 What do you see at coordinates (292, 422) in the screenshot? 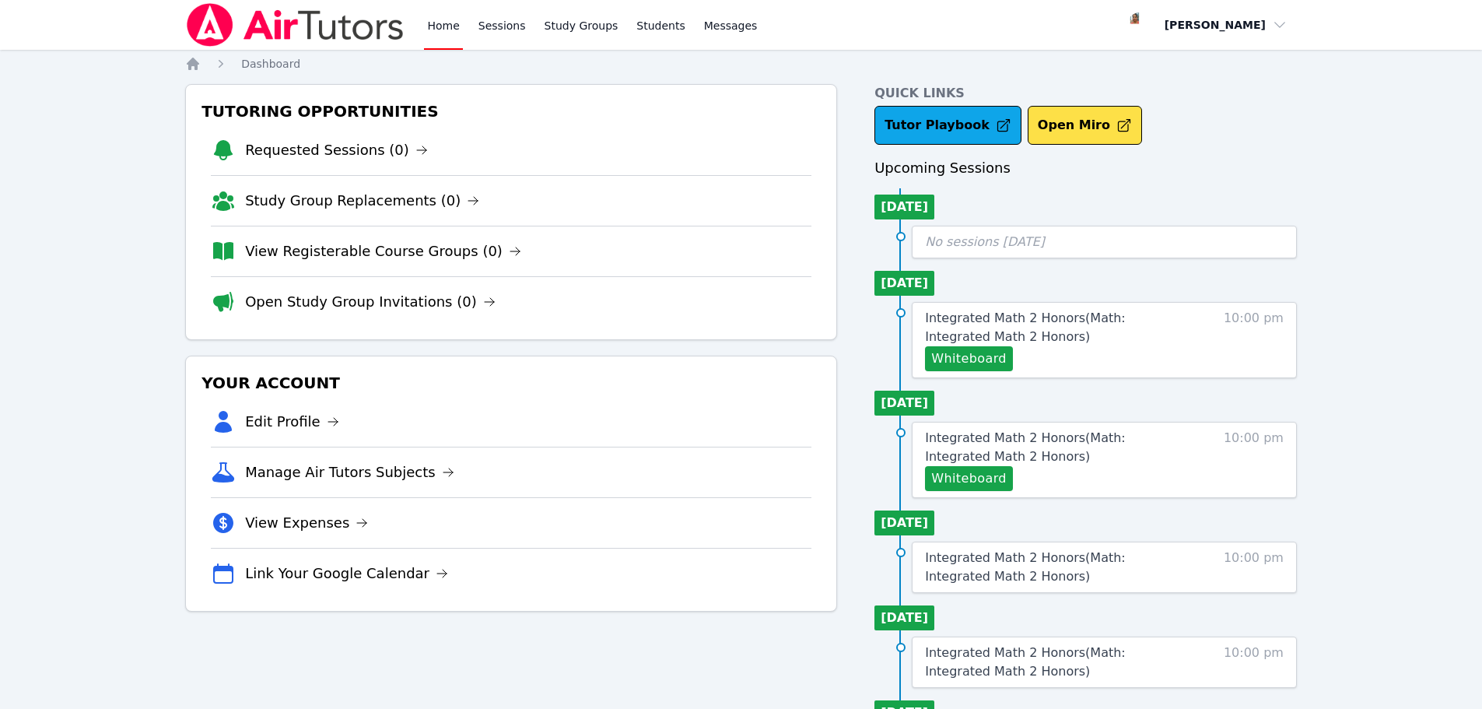
I see `a: Edit Profile` at bounding box center [292, 422].